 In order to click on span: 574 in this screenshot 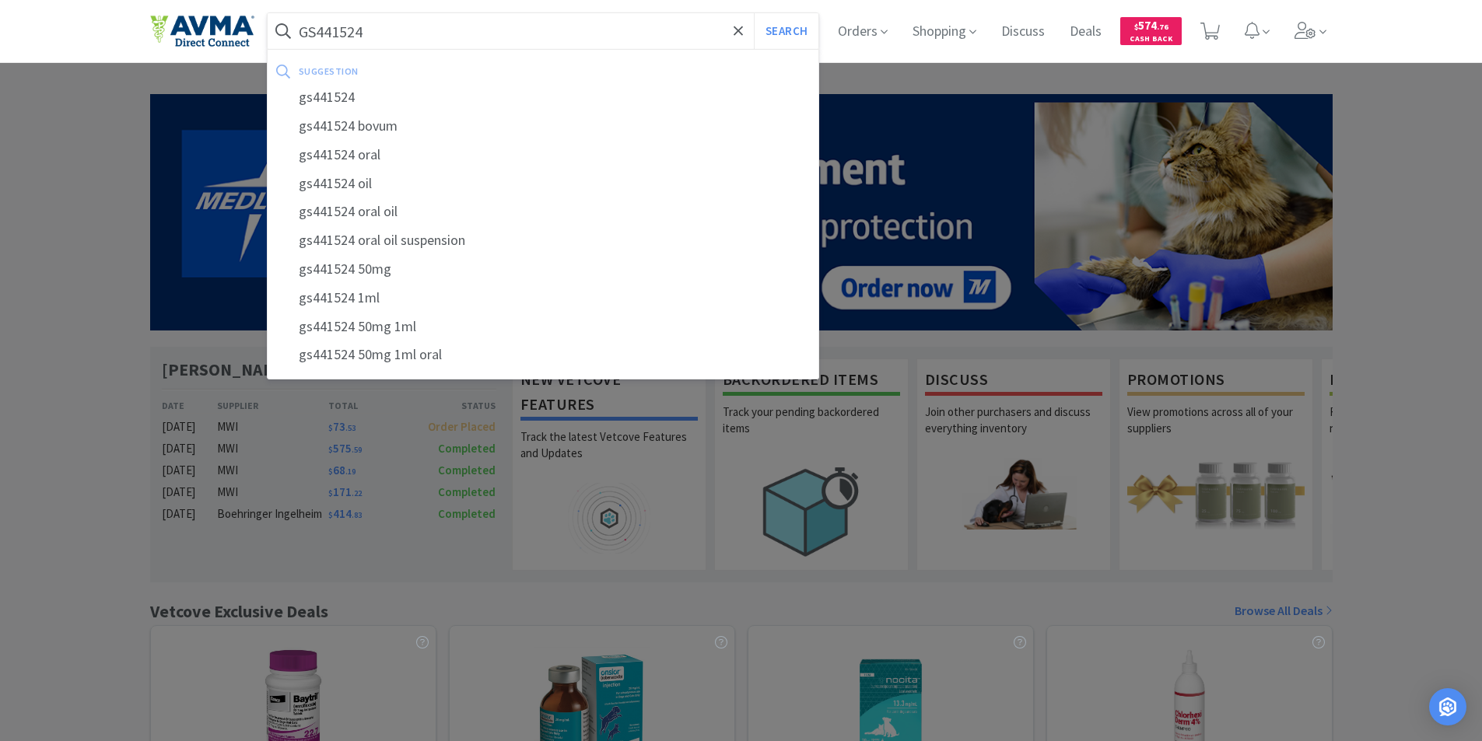, I will do `click(1151, 25)`.